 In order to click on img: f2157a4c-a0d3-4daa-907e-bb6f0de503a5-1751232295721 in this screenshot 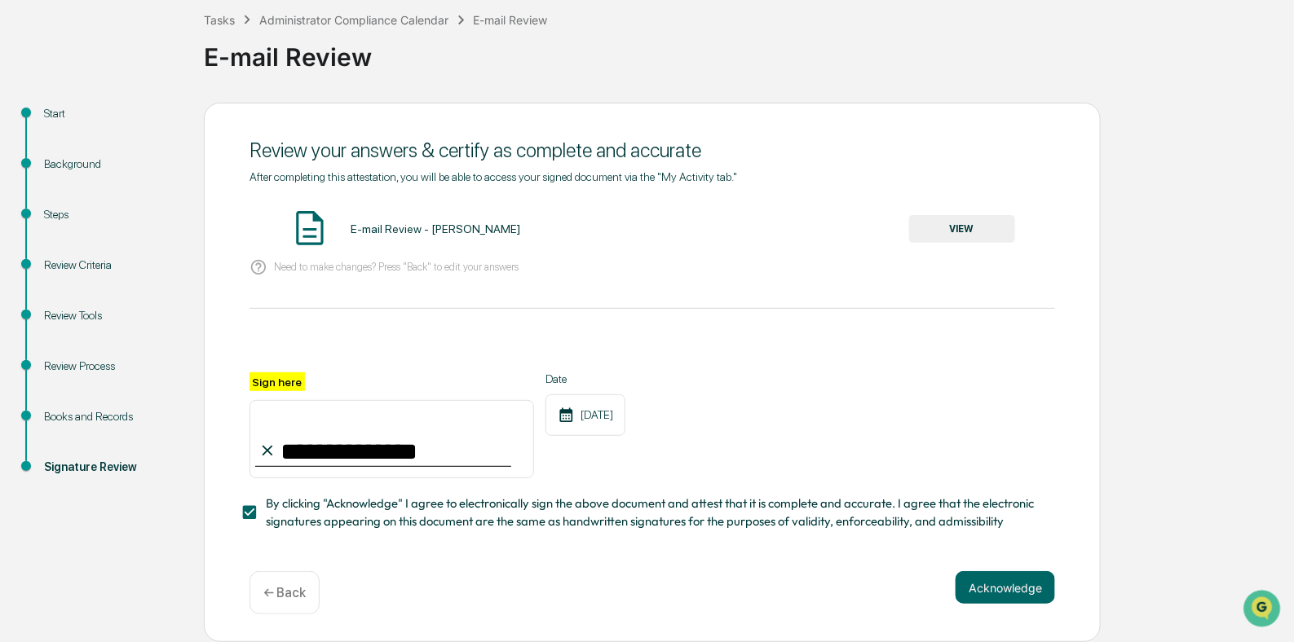, I will do `click(20, 20)`.